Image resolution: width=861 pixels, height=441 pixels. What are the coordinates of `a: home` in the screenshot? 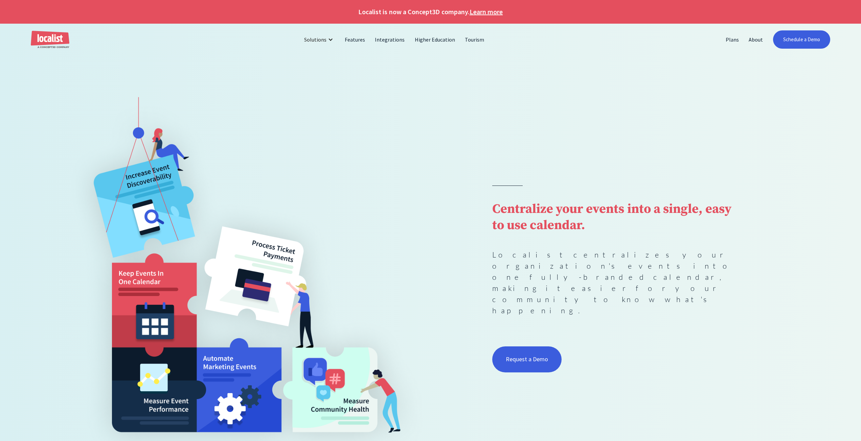 It's located at (50, 40).